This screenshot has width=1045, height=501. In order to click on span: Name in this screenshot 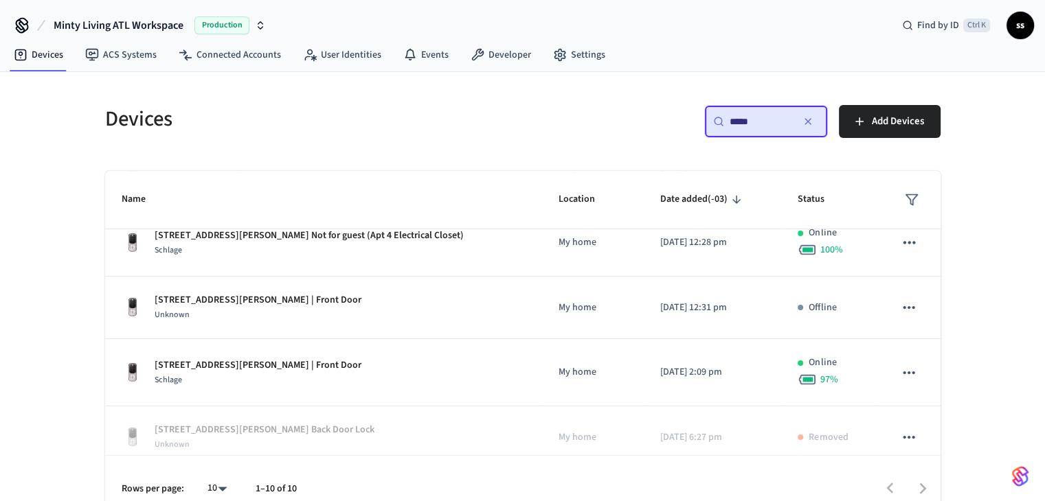, I will do `click(142, 199)`.